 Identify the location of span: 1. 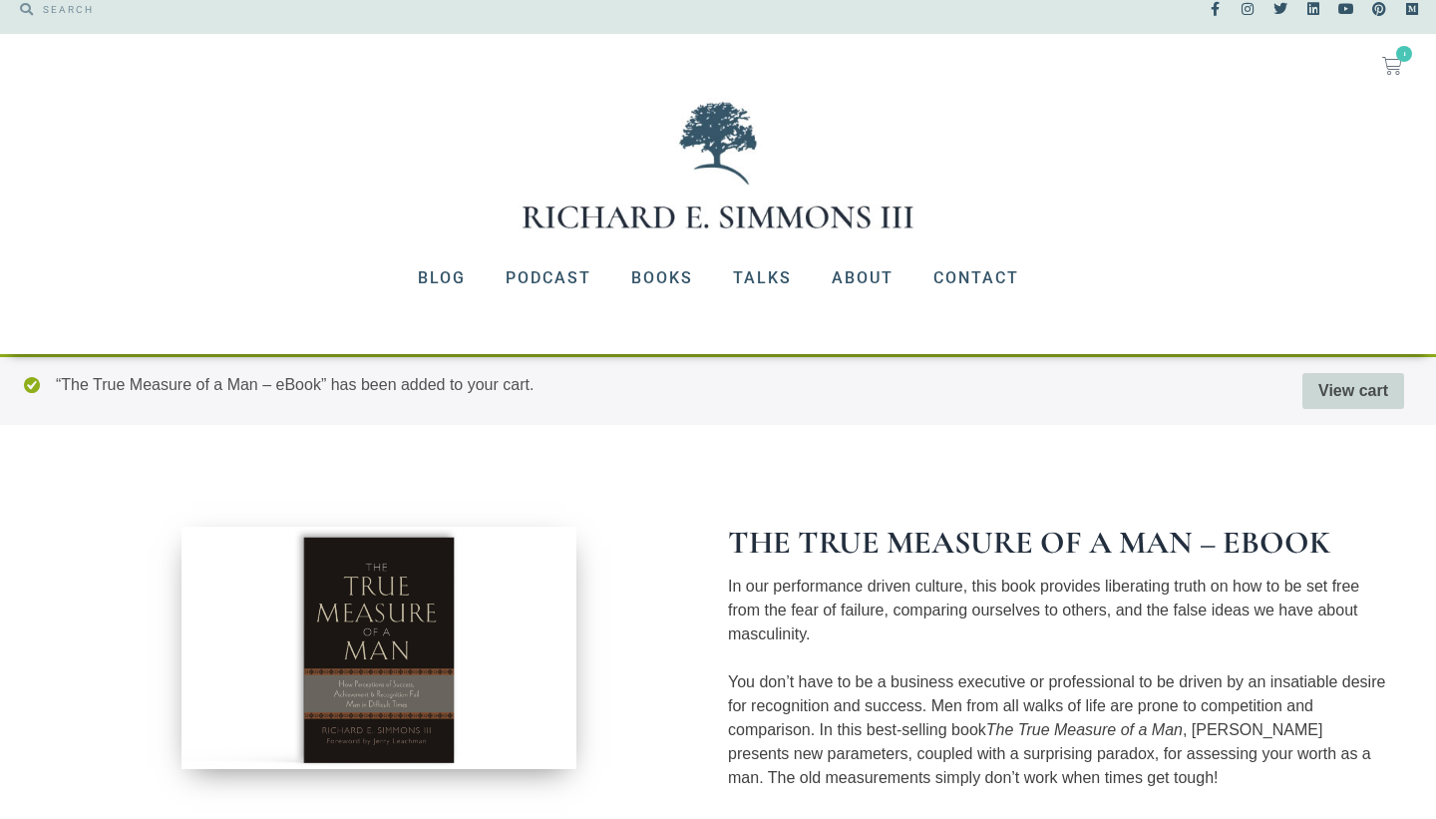
(1404, 54).